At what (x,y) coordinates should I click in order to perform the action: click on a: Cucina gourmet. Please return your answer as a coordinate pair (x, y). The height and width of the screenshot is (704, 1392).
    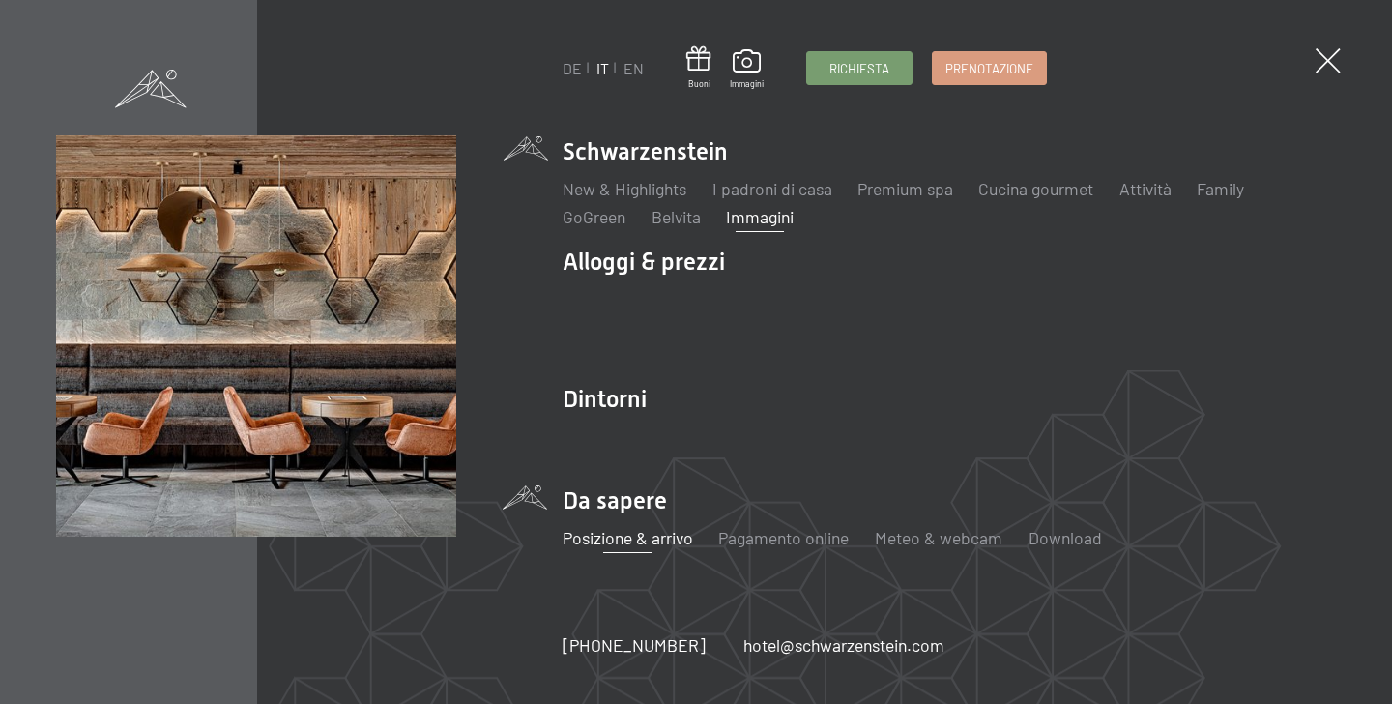
    Looking at the image, I should click on (1035, 188).